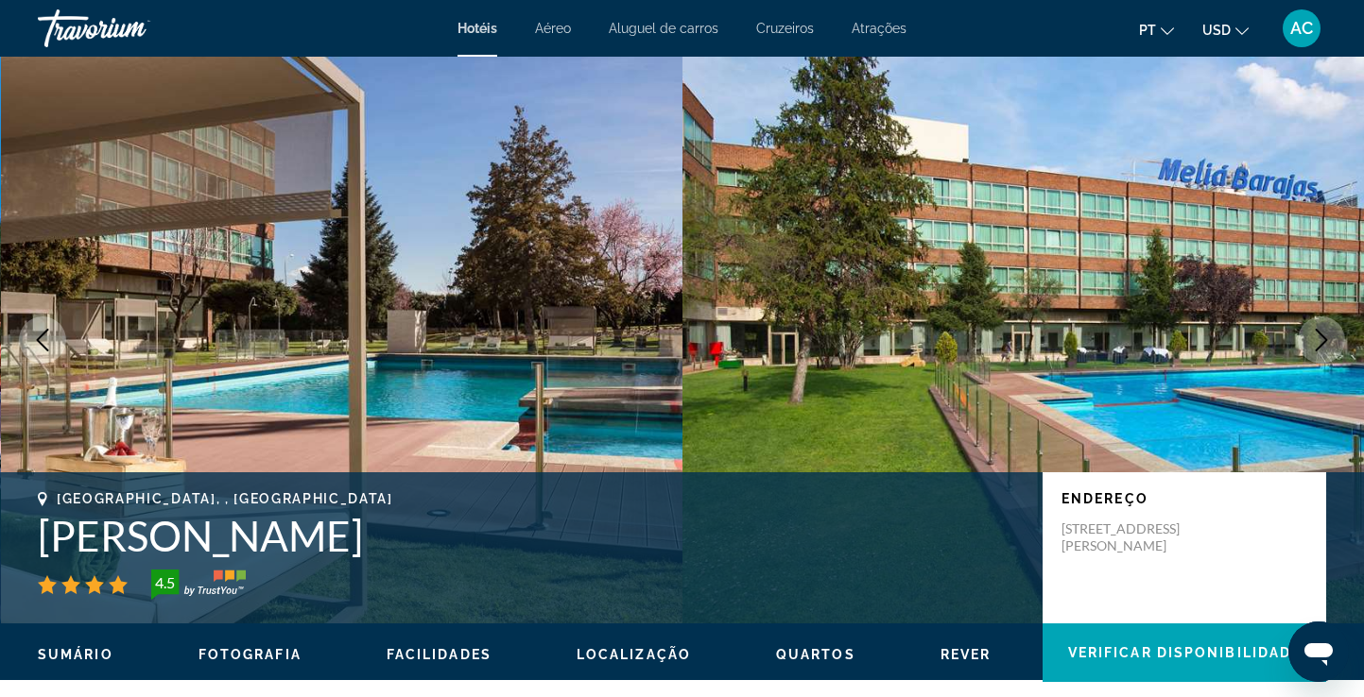  I want to click on a: Aluguel de carros, so click(663, 28).